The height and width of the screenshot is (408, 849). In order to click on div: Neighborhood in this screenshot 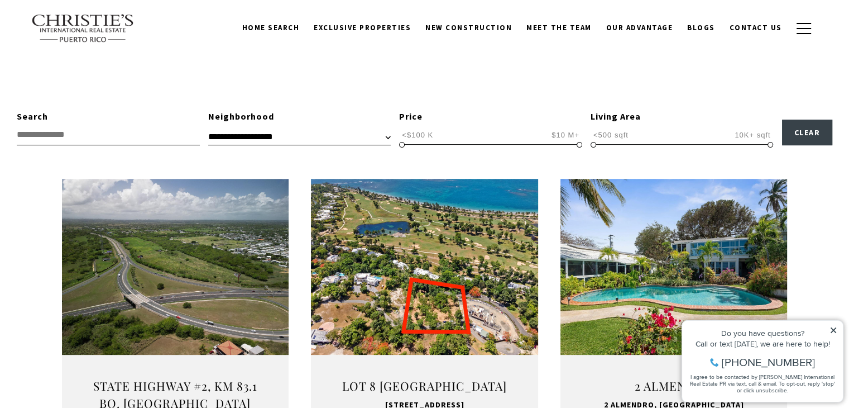, I will do `click(300, 117)`.